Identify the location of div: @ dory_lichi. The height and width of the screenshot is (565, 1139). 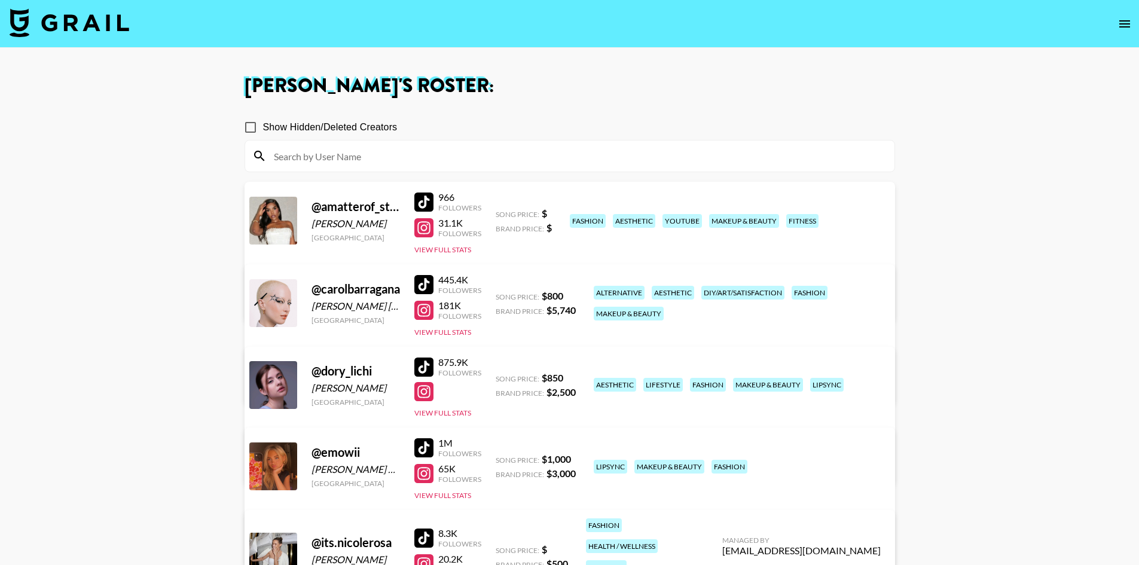
(356, 371).